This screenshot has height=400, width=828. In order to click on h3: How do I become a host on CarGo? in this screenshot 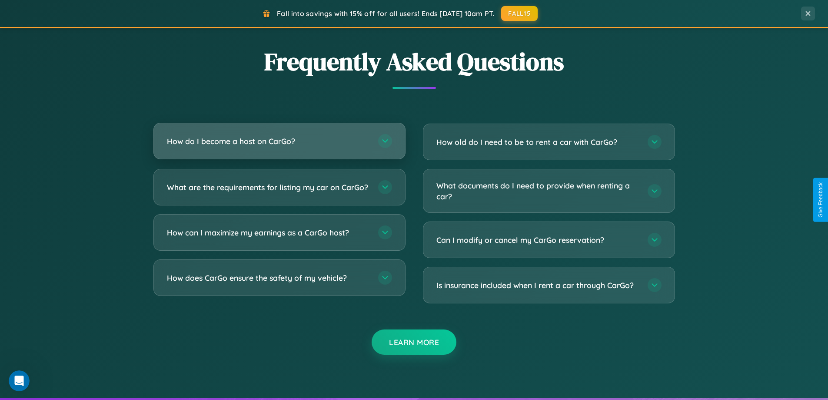, I will do `click(268, 141)`.